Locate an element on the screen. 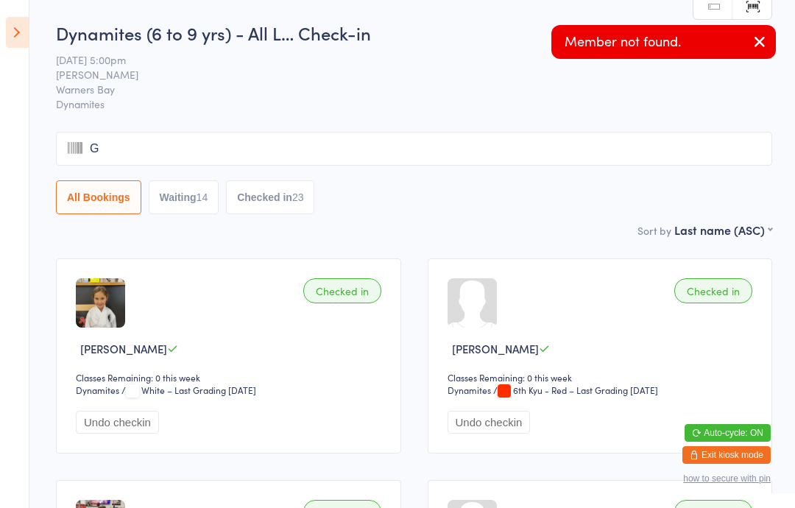  label: Sort by is located at coordinates (655, 230).